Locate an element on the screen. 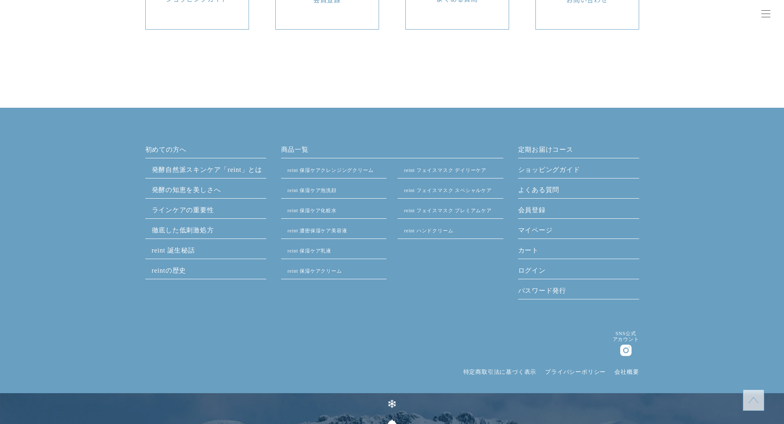 The image size is (784, 424). a: カート is located at coordinates (579, 252).